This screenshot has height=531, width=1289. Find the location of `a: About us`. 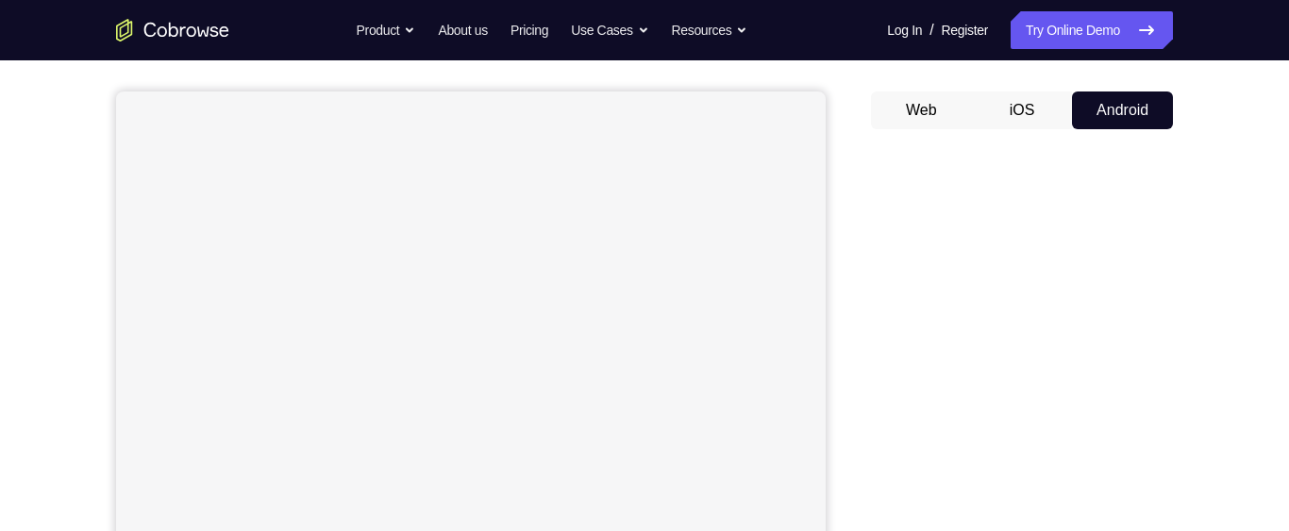

a: About us is located at coordinates (462, 30).